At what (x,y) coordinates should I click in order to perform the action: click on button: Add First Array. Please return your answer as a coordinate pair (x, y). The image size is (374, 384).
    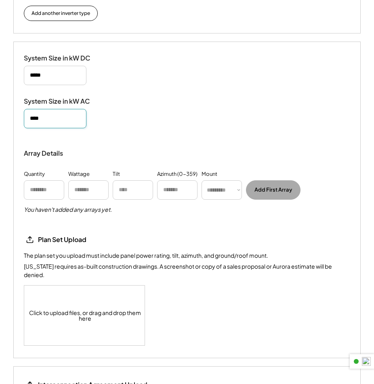
    Looking at the image, I should click on (273, 190).